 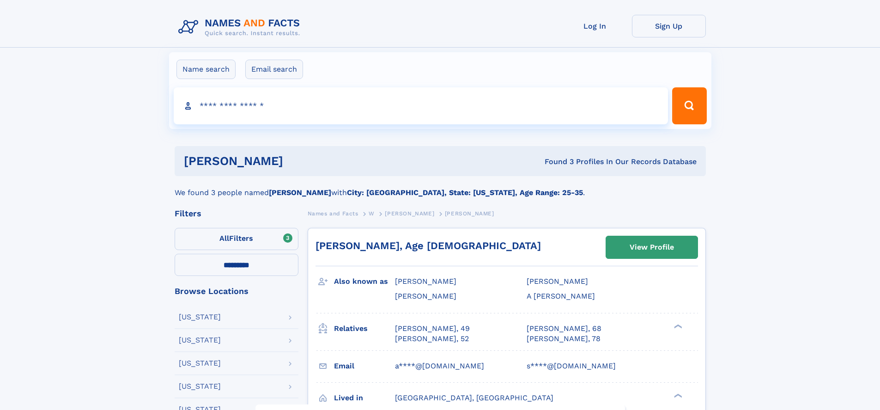 What do you see at coordinates (364, 366) in the screenshot?
I see `h3: Email` at bounding box center [364, 366].